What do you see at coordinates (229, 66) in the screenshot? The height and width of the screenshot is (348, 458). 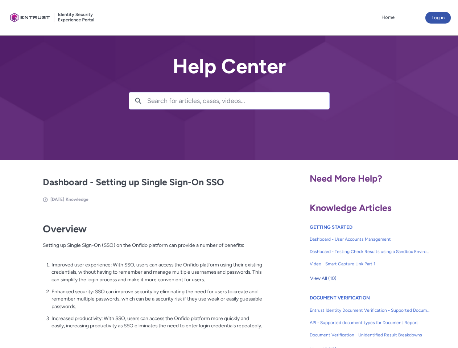 I see `h2: Help Center` at bounding box center [229, 66].